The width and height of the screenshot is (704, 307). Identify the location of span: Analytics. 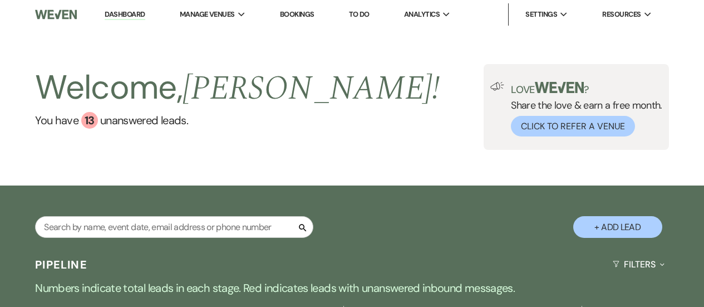
(422, 14).